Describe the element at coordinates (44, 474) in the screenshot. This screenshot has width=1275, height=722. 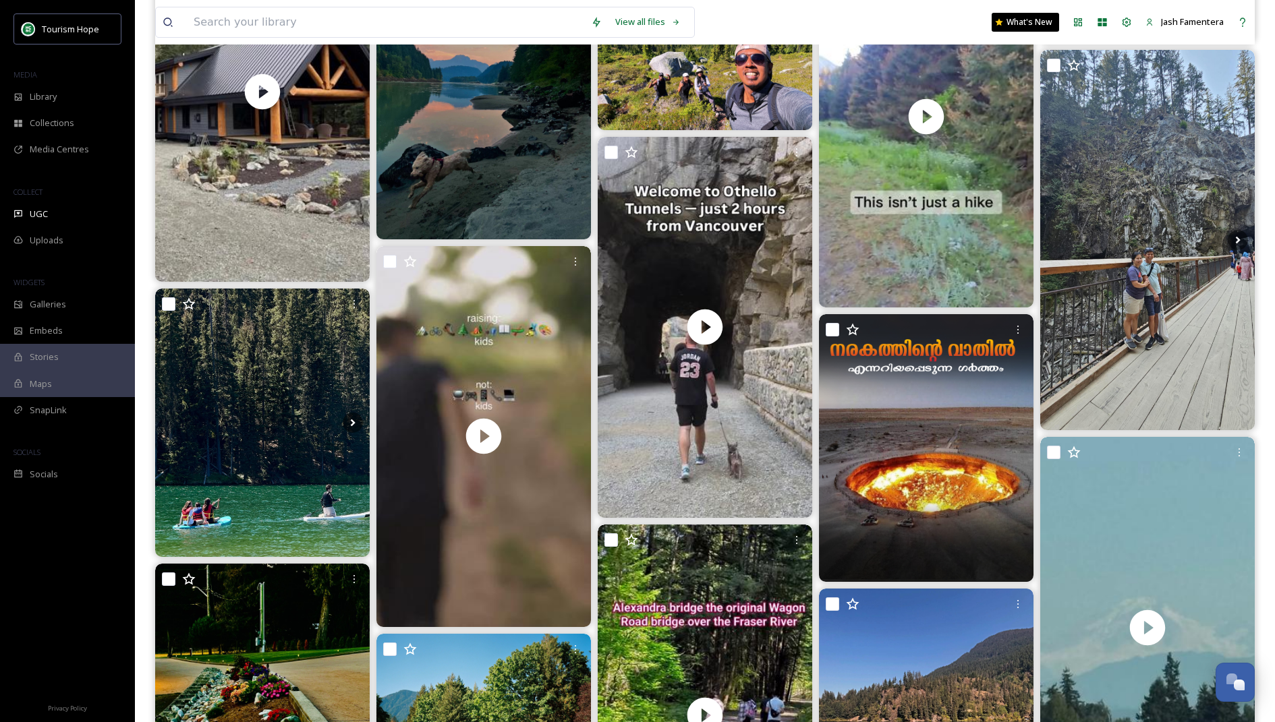
I see `span: Socials` at that location.